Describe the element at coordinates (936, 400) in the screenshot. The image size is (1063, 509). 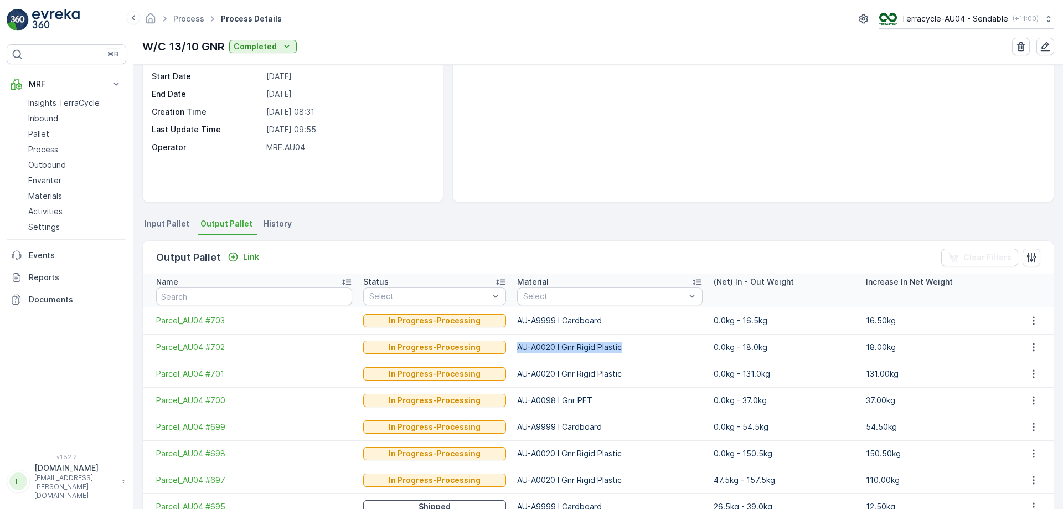
I see `p: 37.00kg` at that location.